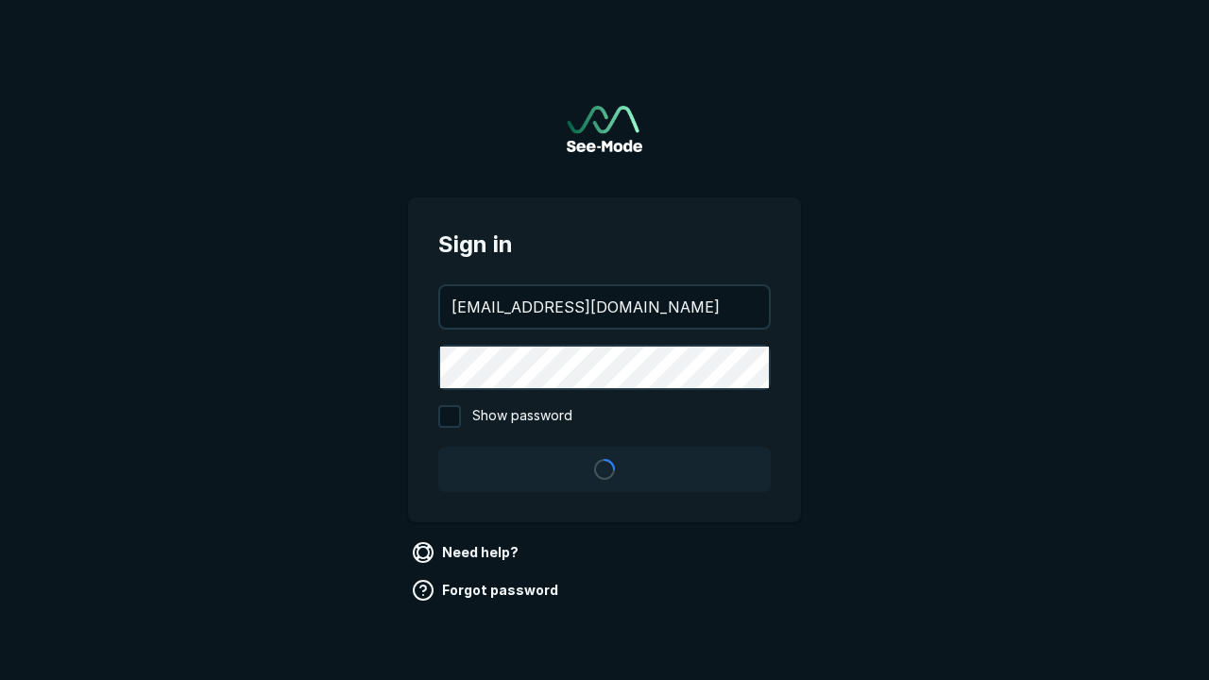  I want to click on a: Forgot password, so click(487, 591).